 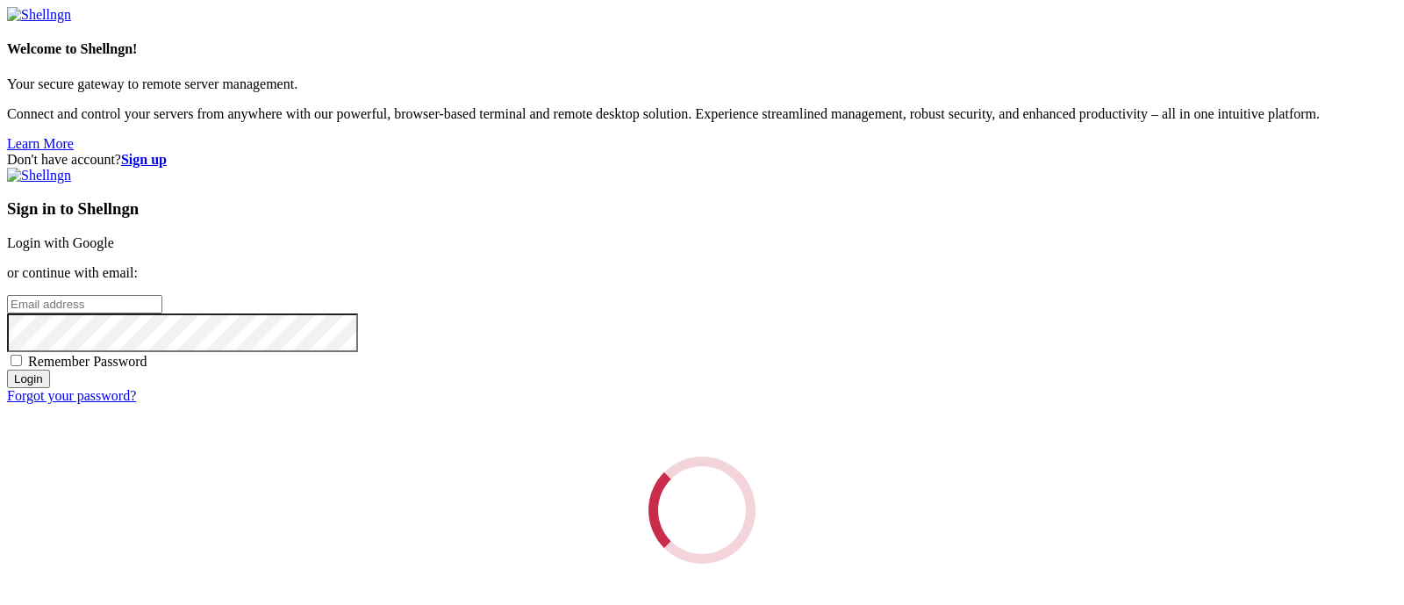 I want to click on input: Remember Password, so click(x=16, y=360).